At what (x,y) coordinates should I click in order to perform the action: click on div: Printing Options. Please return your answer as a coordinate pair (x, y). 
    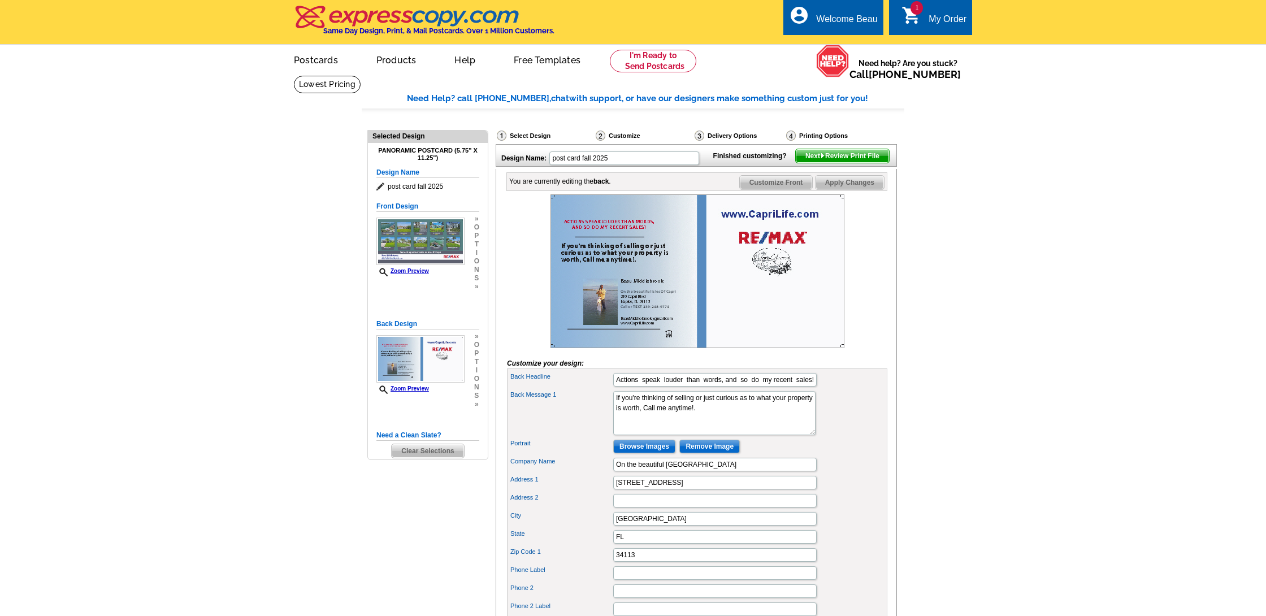
    Looking at the image, I should click on (835, 136).